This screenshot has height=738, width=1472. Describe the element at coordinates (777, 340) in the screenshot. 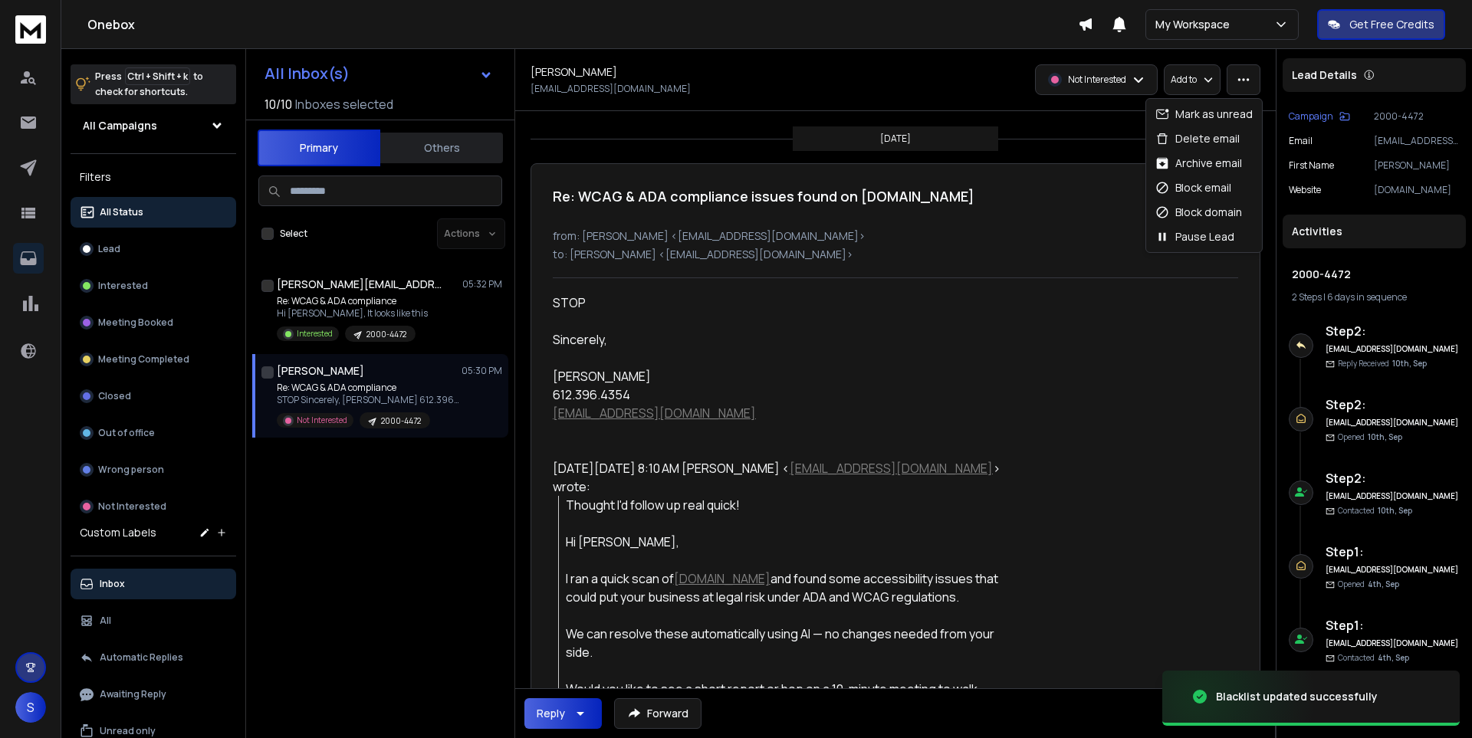

I see `div: Sincerely,` at that location.